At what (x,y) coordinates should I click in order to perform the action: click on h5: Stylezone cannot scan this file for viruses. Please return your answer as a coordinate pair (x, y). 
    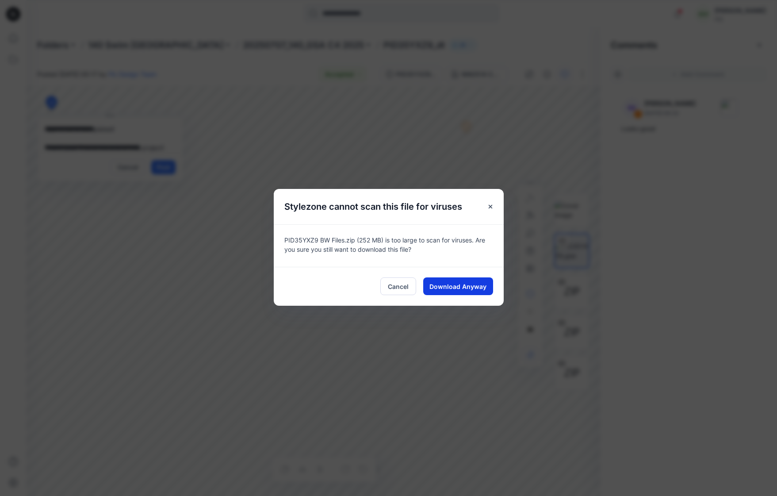
    Looking at the image, I should click on (373, 207).